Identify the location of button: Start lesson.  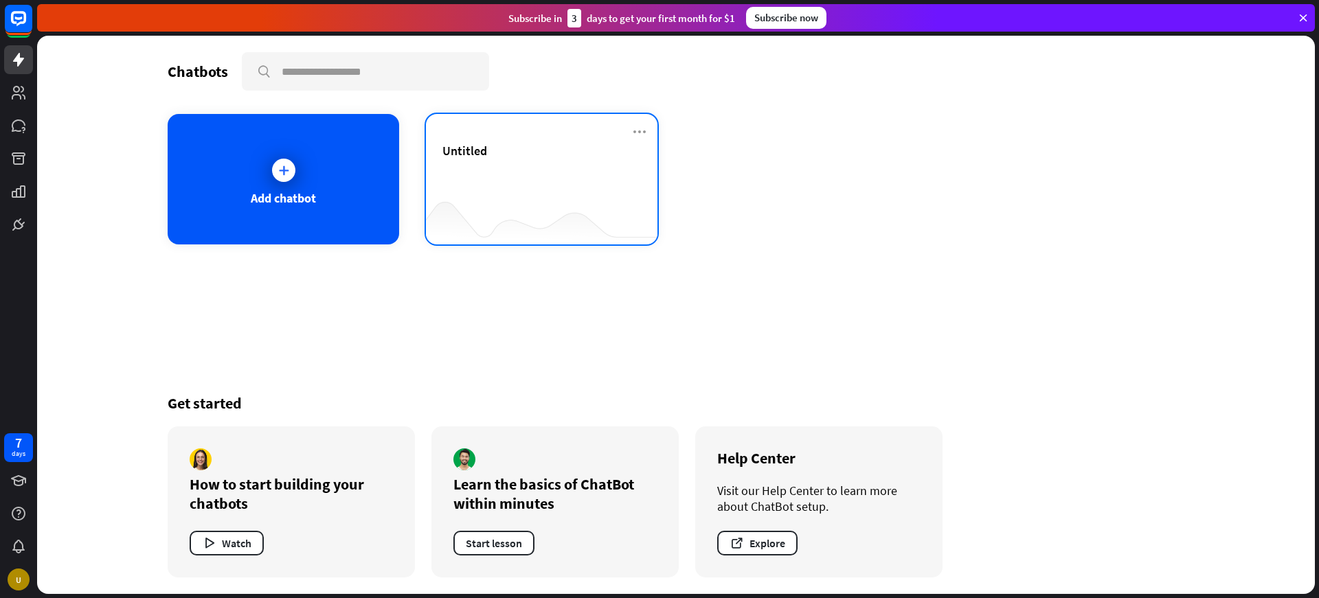
(494, 544).